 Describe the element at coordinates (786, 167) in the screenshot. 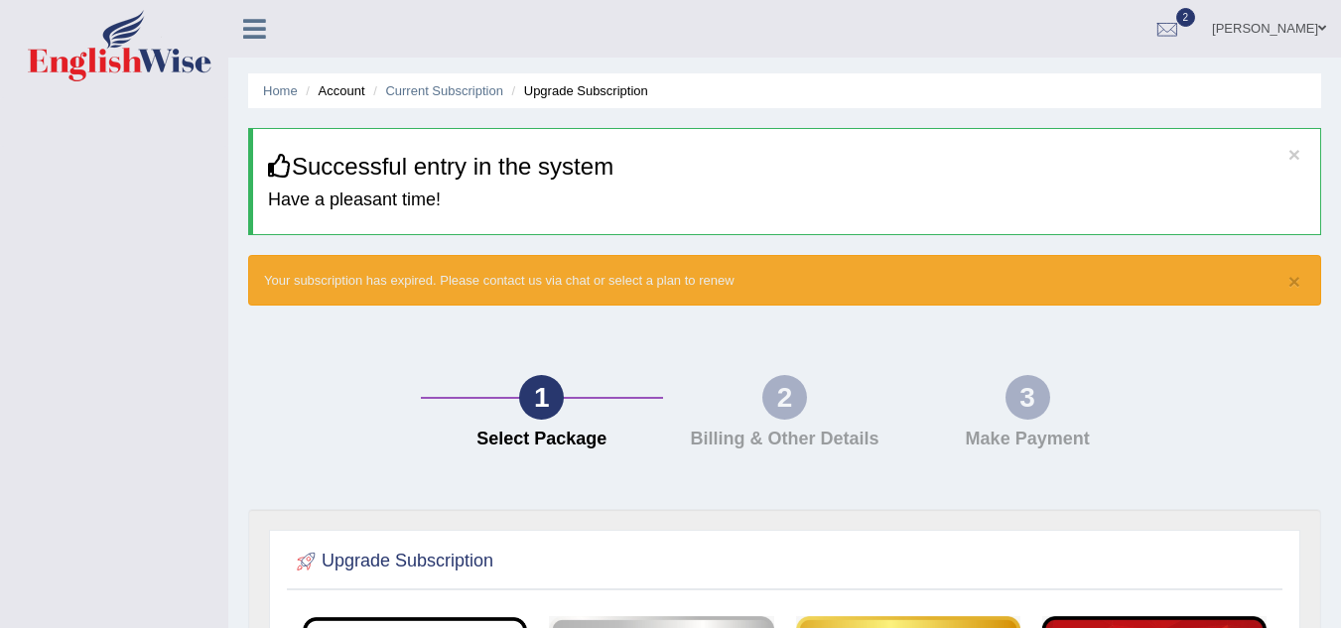

I see `h3: Successful entry in the system` at that location.